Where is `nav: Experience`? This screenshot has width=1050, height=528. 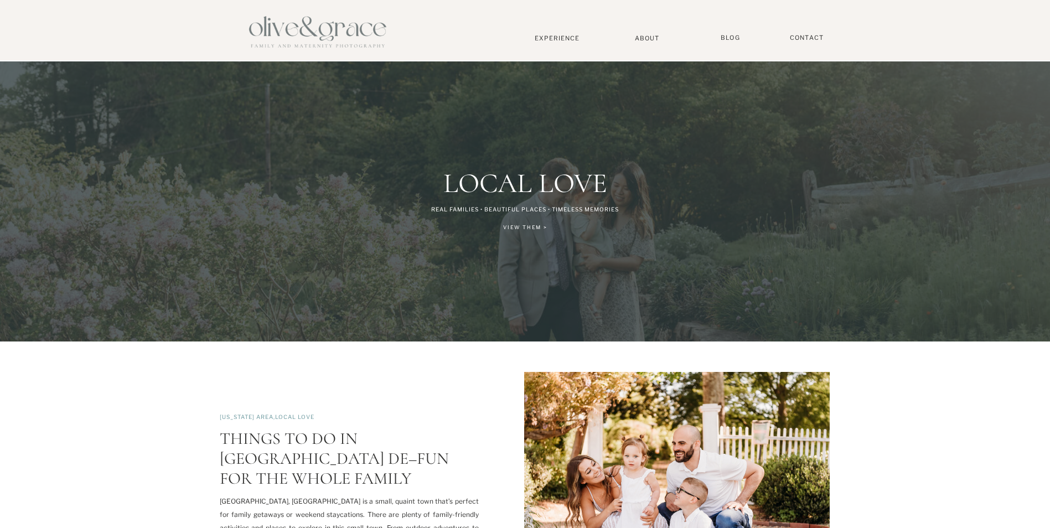 nav: Experience is located at coordinates (557, 38).